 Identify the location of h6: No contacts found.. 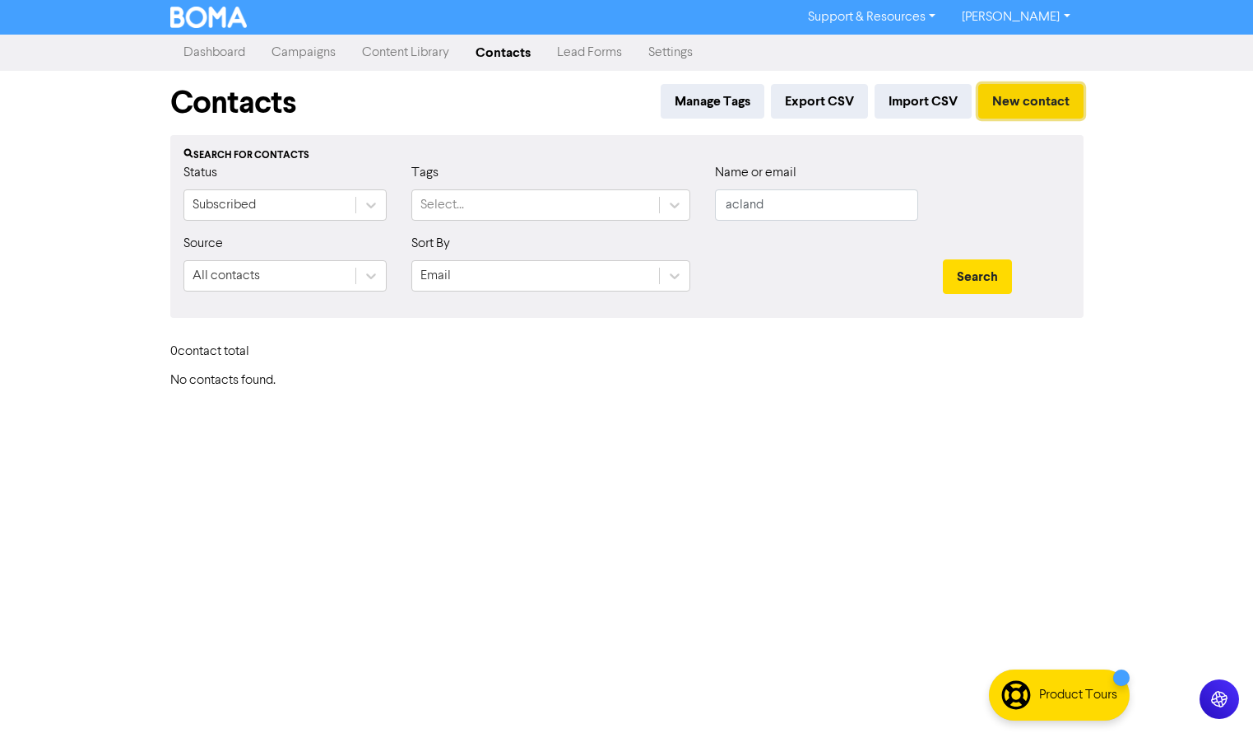
(627, 380).